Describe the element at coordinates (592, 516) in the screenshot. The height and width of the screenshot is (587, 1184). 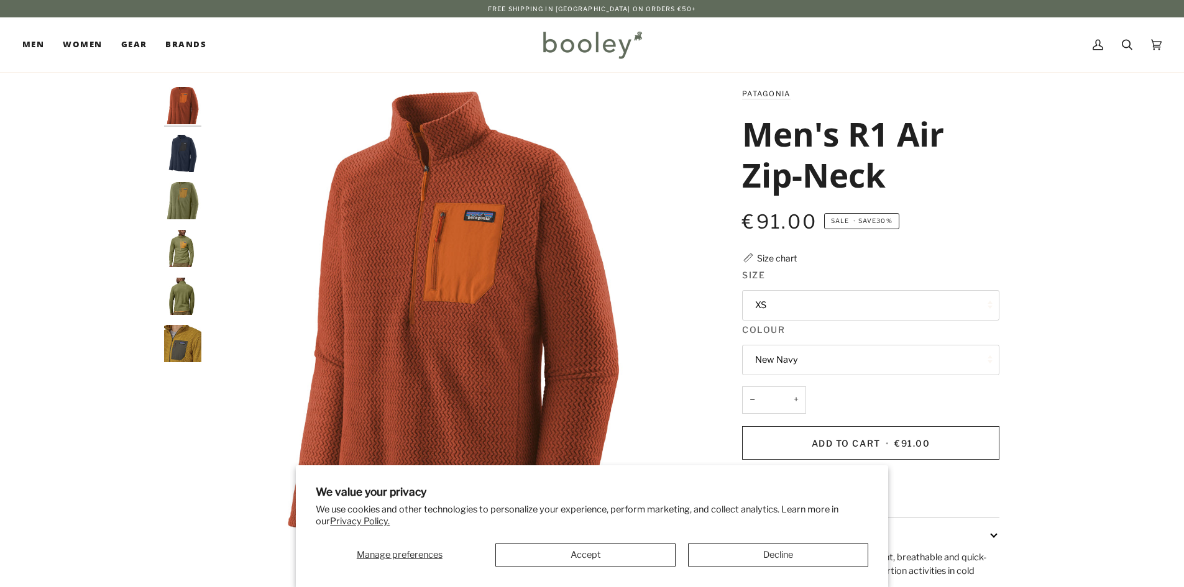
I see `p: We use cookies and other technologies to personalize your experience, perform marketing, and coll...` at that location.